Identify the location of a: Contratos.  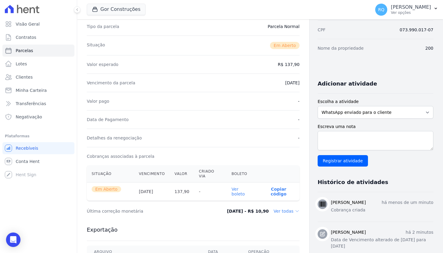
(38, 37).